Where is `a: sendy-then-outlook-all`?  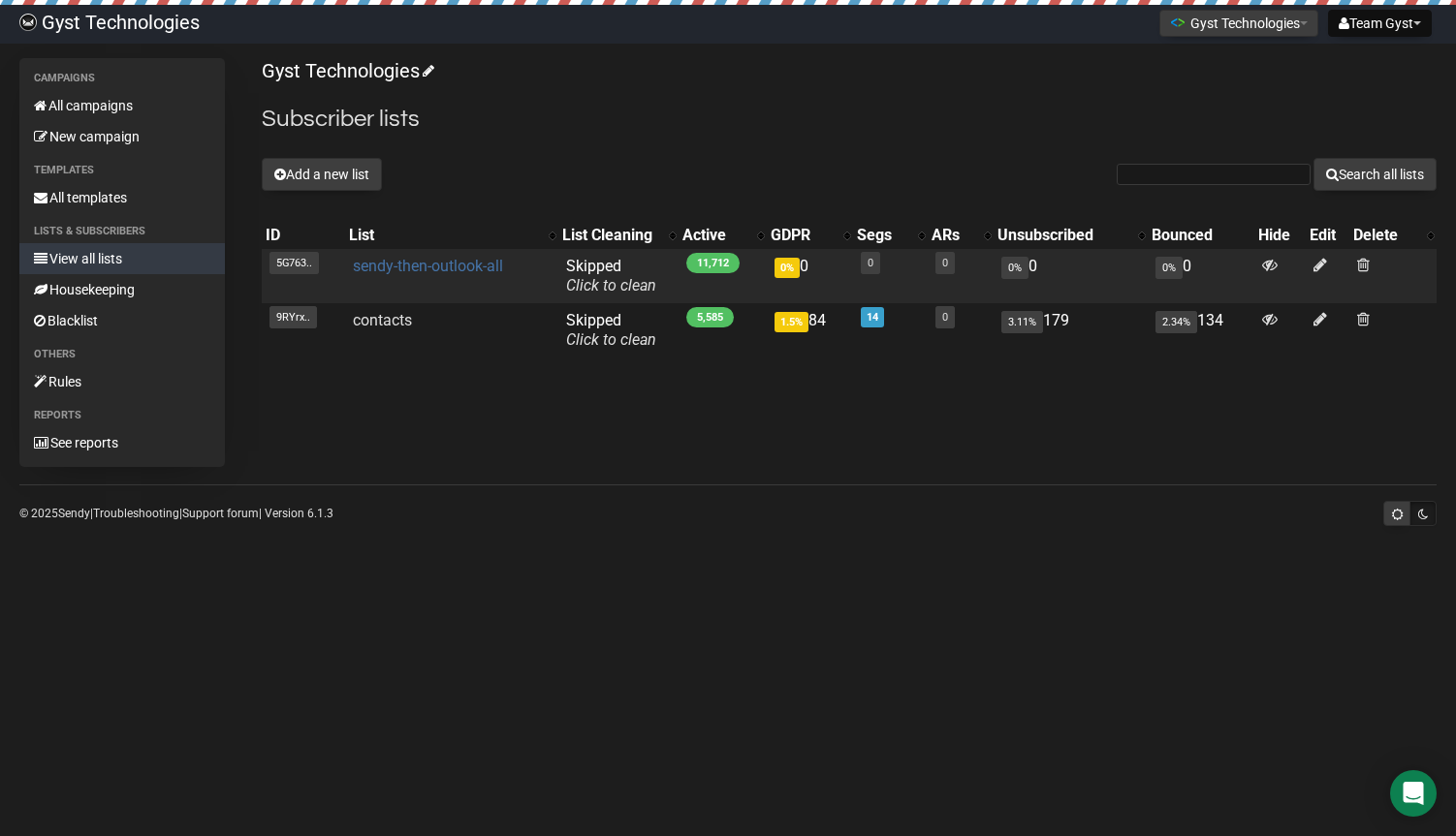 a: sendy-then-outlook-all is located at coordinates (427, 266).